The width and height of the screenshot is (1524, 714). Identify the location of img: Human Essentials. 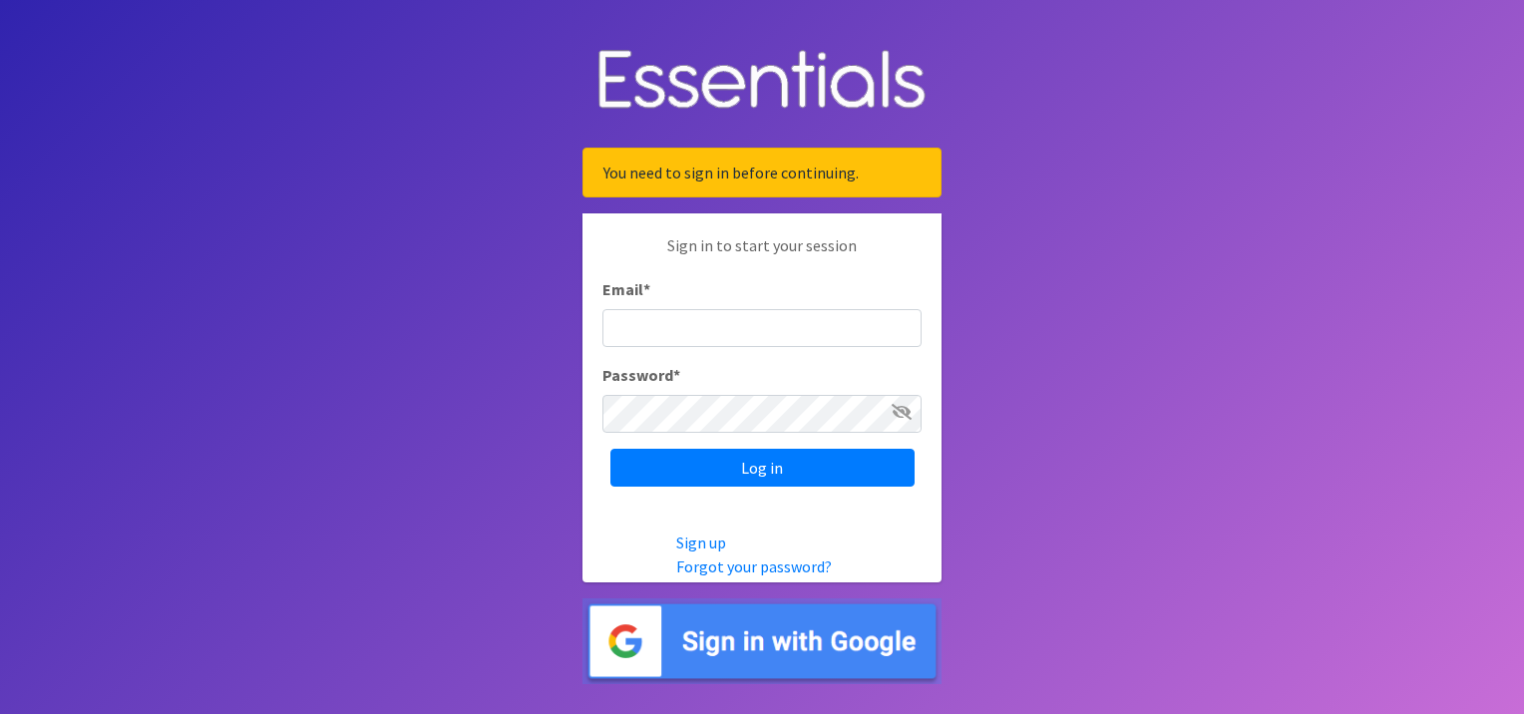
(762, 81).